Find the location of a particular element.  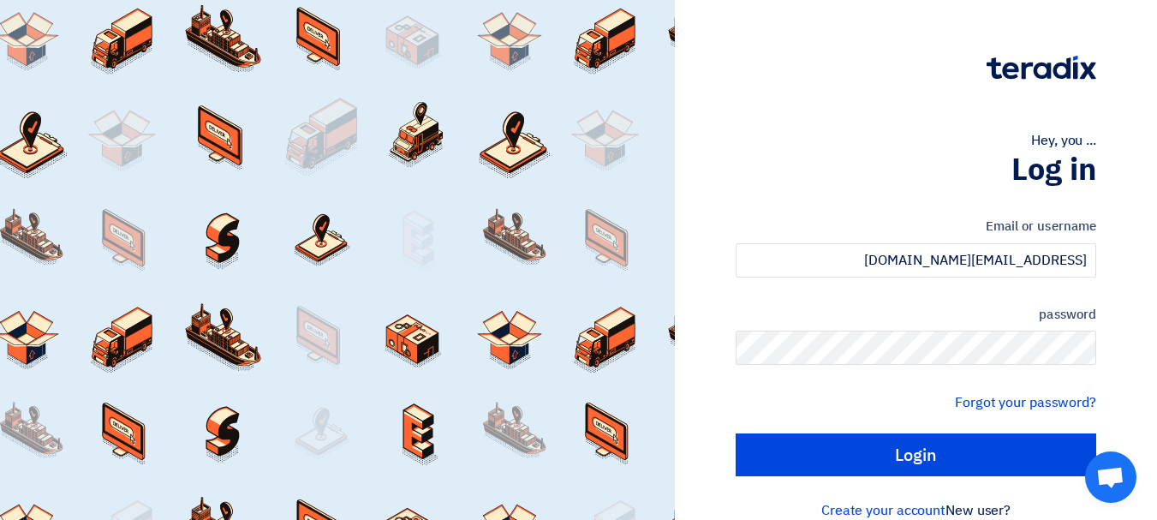

font: Forgot your password? is located at coordinates (1025, 402).